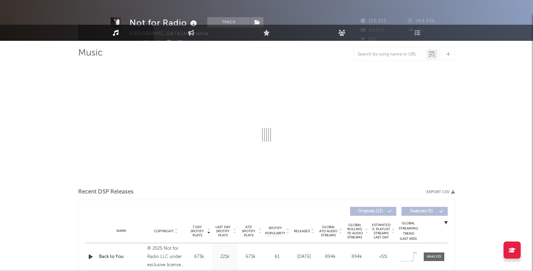 This screenshot has width=533, height=271. What do you see at coordinates (370, 211) in the screenshot?
I see `span: Originals ( 13 )` at bounding box center [370, 211].